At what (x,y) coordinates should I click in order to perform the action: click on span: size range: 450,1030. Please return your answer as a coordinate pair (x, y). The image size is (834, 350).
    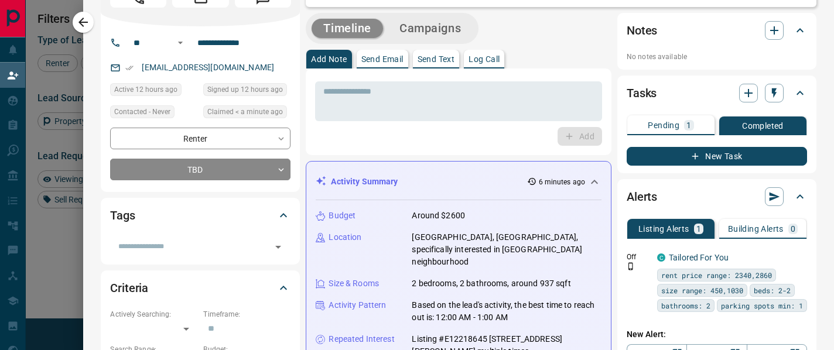
    Looking at the image, I should click on (702, 291).